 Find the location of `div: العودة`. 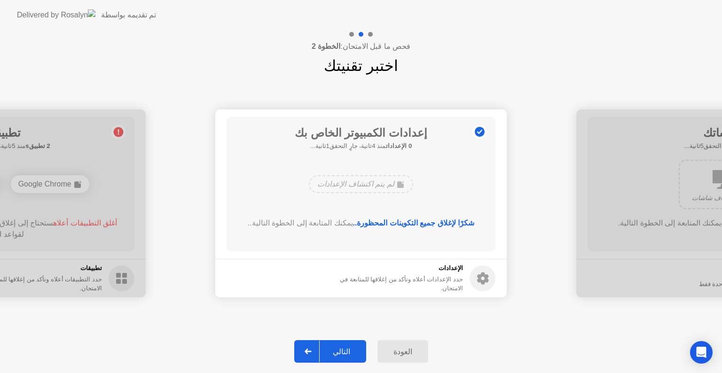

div: العودة is located at coordinates (403, 352).